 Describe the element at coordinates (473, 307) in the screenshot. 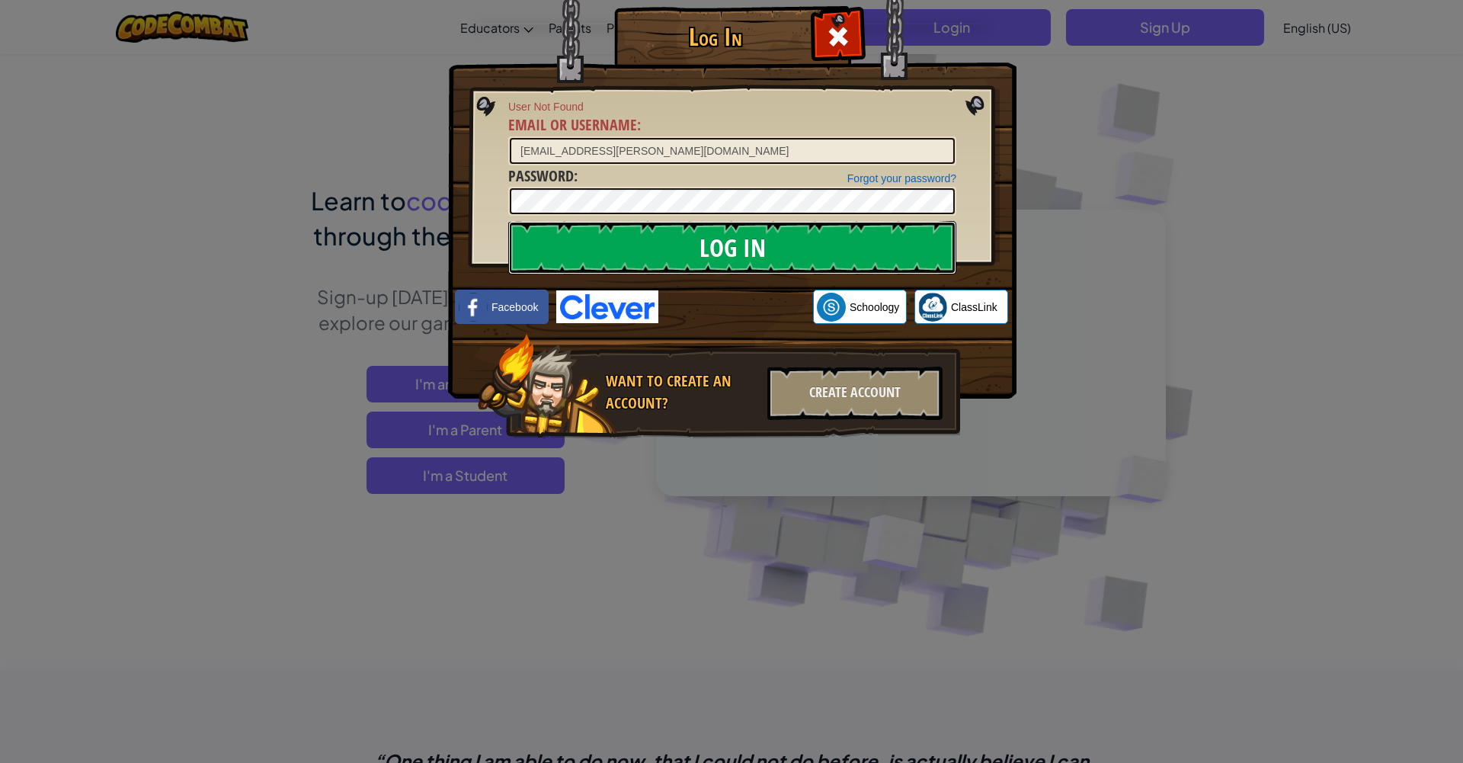

I see `img: facebook_small.png` at that location.